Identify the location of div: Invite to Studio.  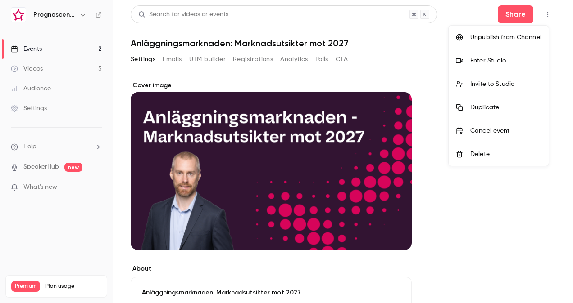
(506, 84).